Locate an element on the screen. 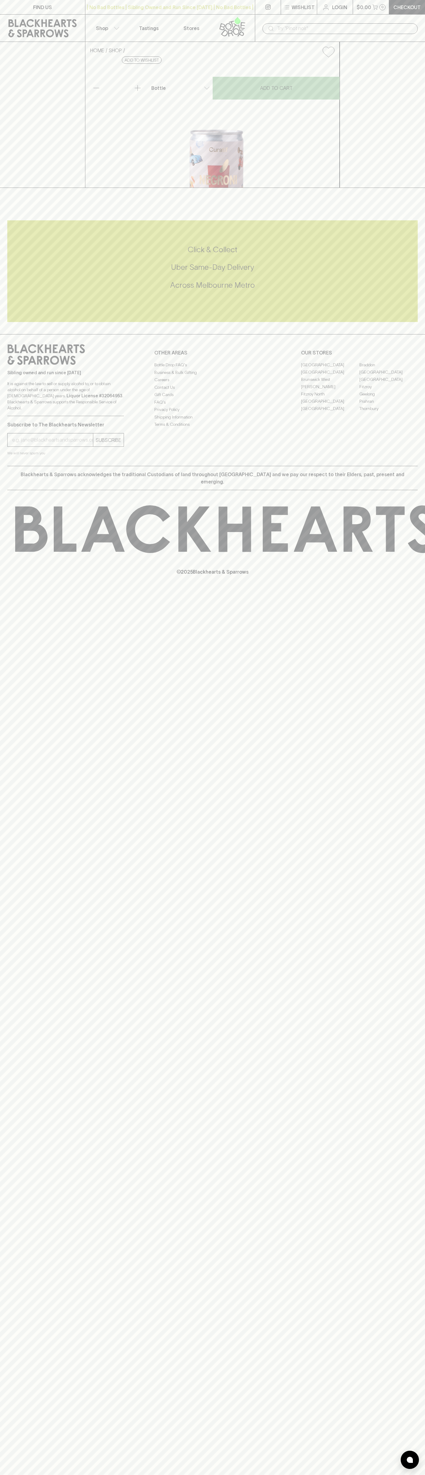  a: Stores is located at coordinates (191, 28).